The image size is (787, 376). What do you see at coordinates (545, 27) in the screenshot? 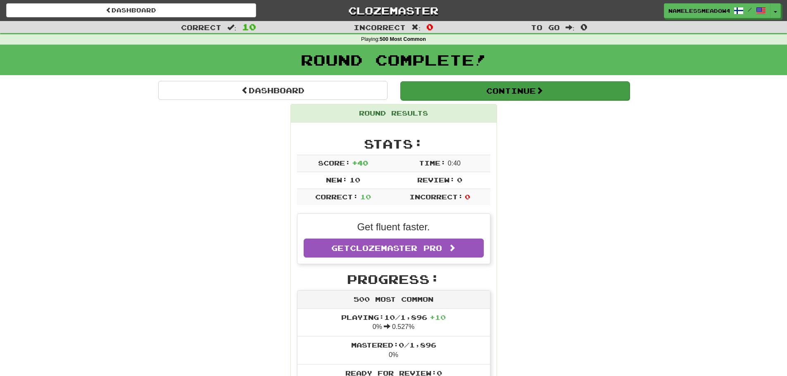
I see `span: To go` at bounding box center [545, 27].